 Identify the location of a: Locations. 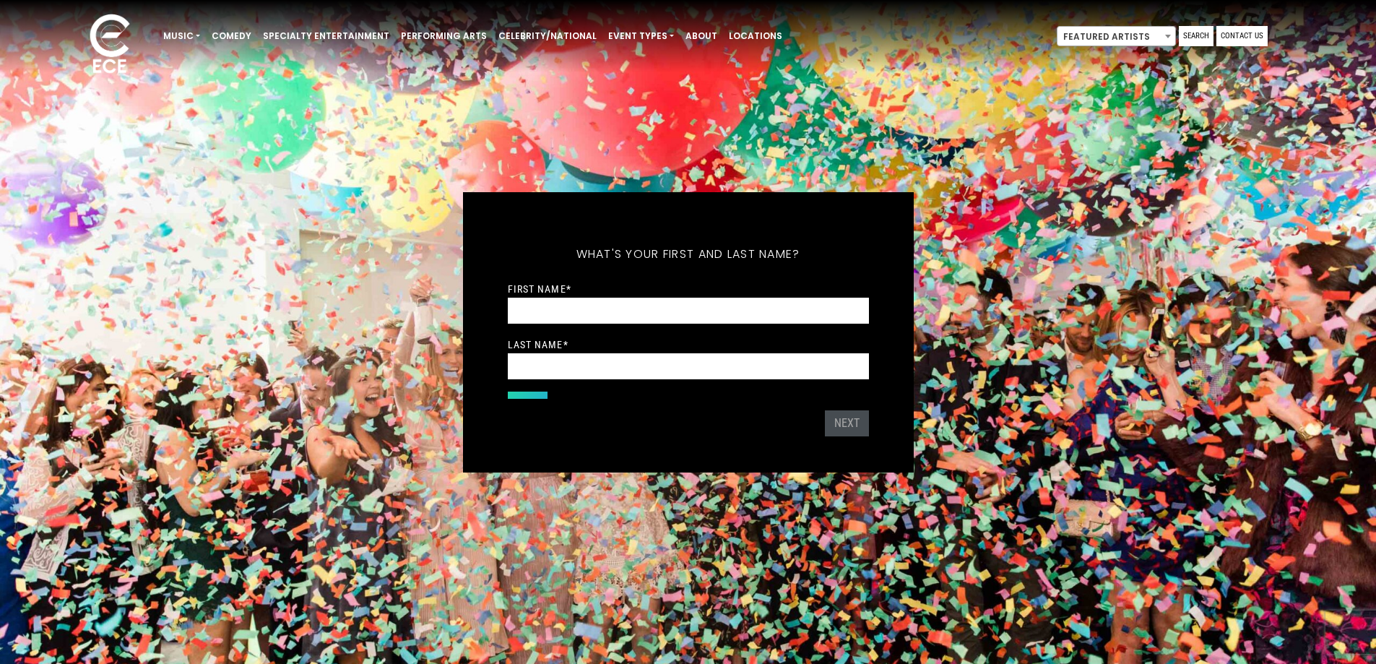
(755, 36).